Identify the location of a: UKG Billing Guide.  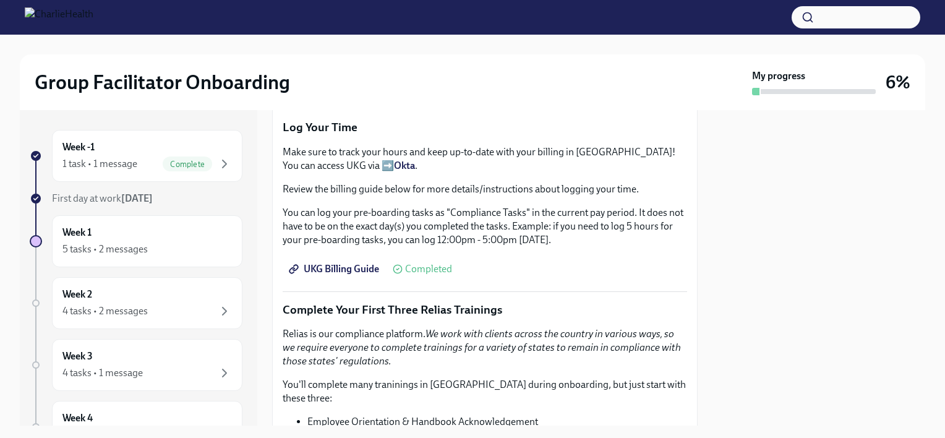
(335, 269).